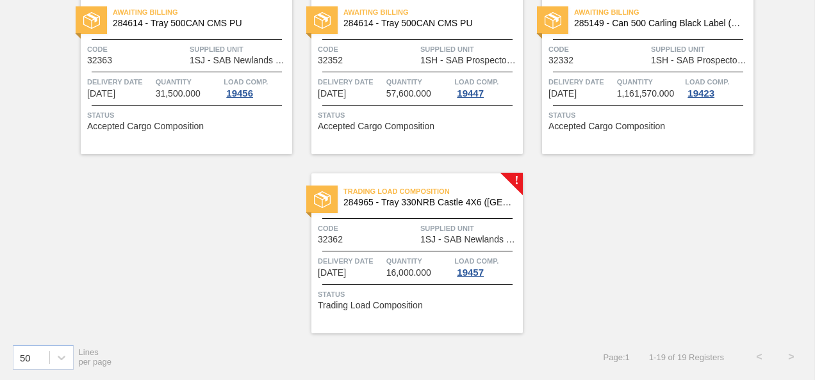  Describe the element at coordinates (659, 23) in the screenshot. I see `span: 285149 - Can 500 Carling Black Label (KO 2025)` at that location.